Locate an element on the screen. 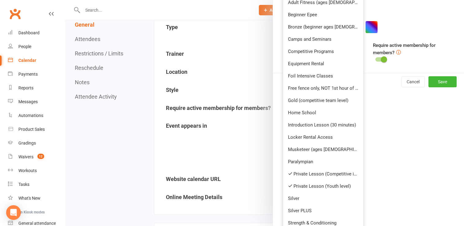 The image size is (464, 226). a: People is located at coordinates (36, 47).